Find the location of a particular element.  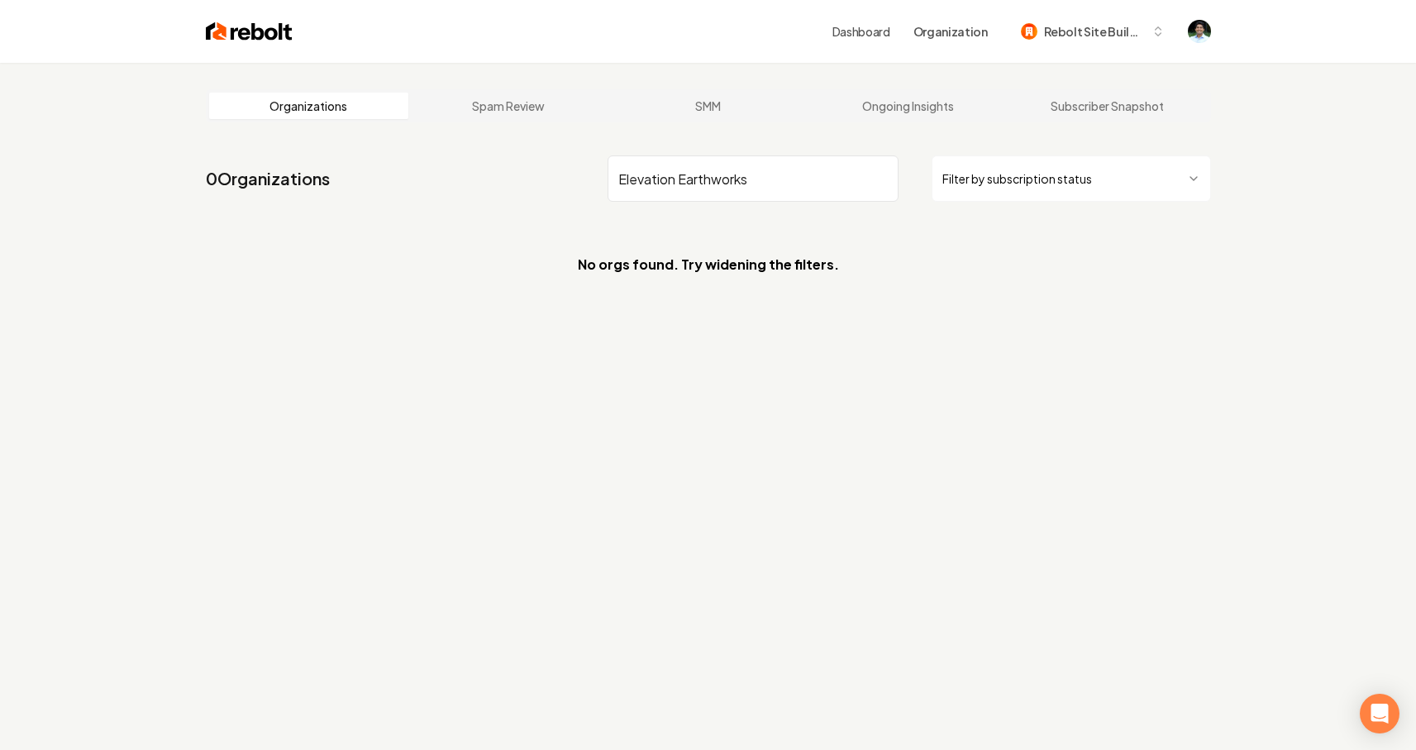

section: No orgs found. Try widening the filters. is located at coordinates (709, 265).